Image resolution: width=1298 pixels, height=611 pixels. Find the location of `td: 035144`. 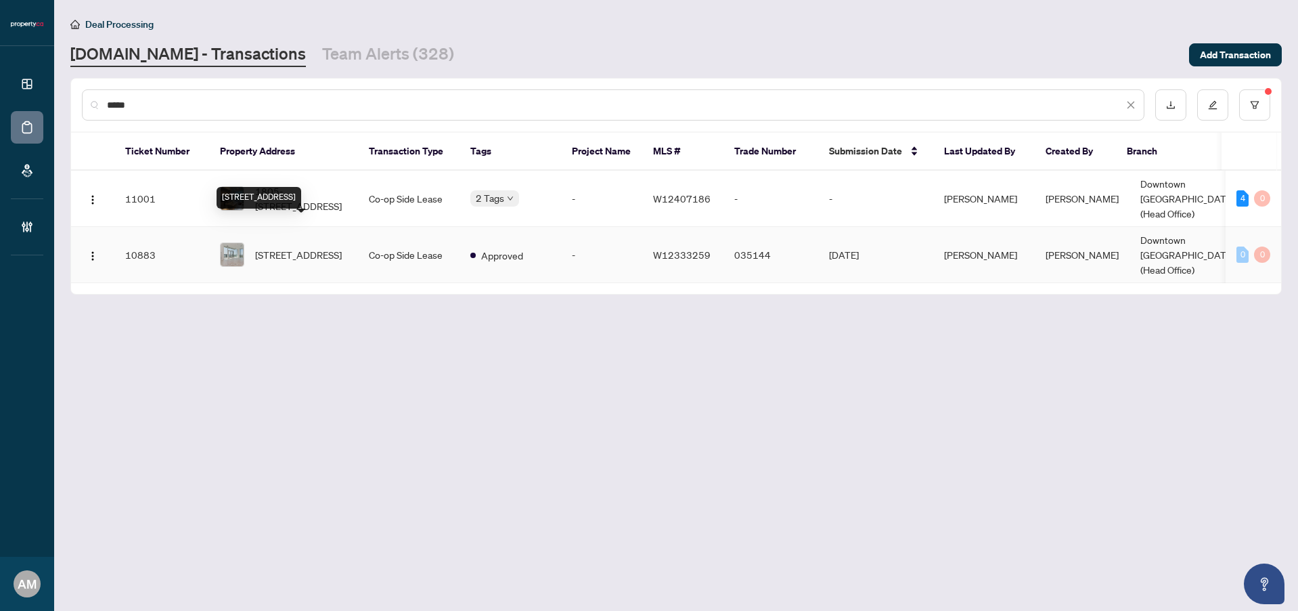

td: 035144 is located at coordinates (771, 255).